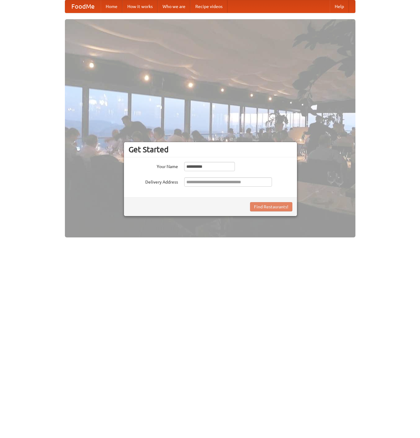 The image size is (420, 438). I want to click on button: Find Restaurants!, so click(271, 207).